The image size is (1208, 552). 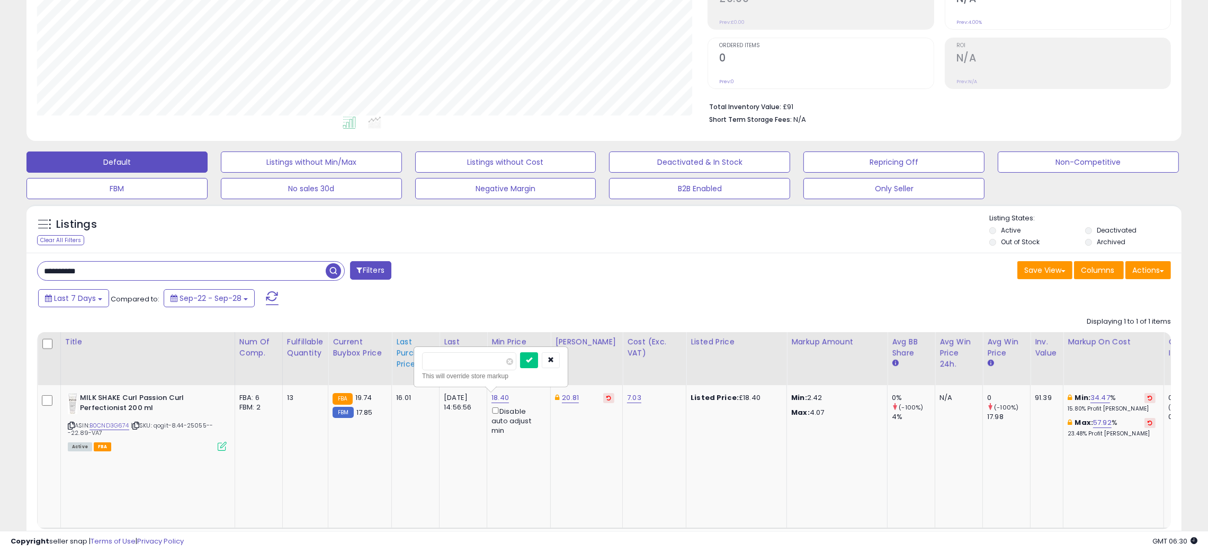 I want to click on span: All listings currently available for purchase on Amazon, so click(x=80, y=447).